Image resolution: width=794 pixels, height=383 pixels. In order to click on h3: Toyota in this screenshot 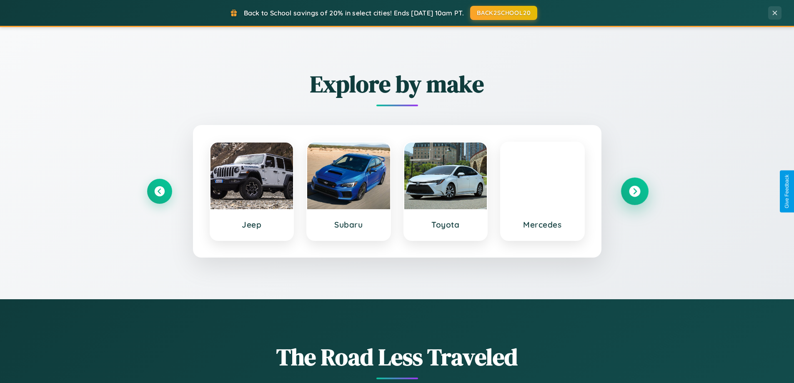, I will do `click(446, 225)`.